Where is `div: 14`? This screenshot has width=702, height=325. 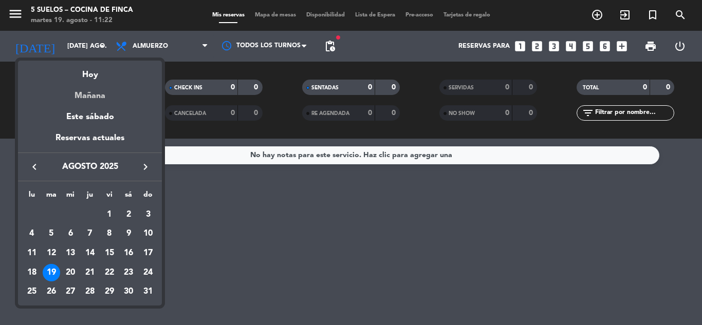 div: 14 is located at coordinates (90, 253).